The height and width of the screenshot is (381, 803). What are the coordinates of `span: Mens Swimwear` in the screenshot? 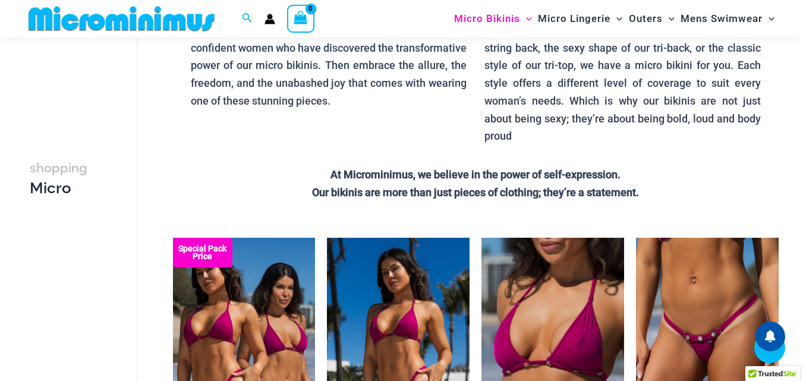 It's located at (722, 18).